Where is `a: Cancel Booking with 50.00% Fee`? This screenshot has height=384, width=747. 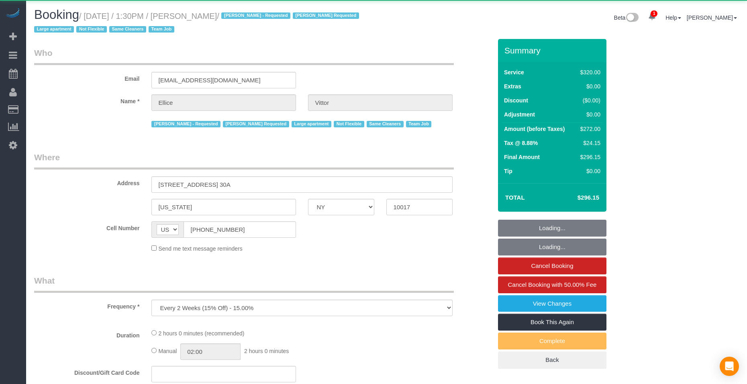 a: Cancel Booking with 50.00% Fee is located at coordinates (552, 285).